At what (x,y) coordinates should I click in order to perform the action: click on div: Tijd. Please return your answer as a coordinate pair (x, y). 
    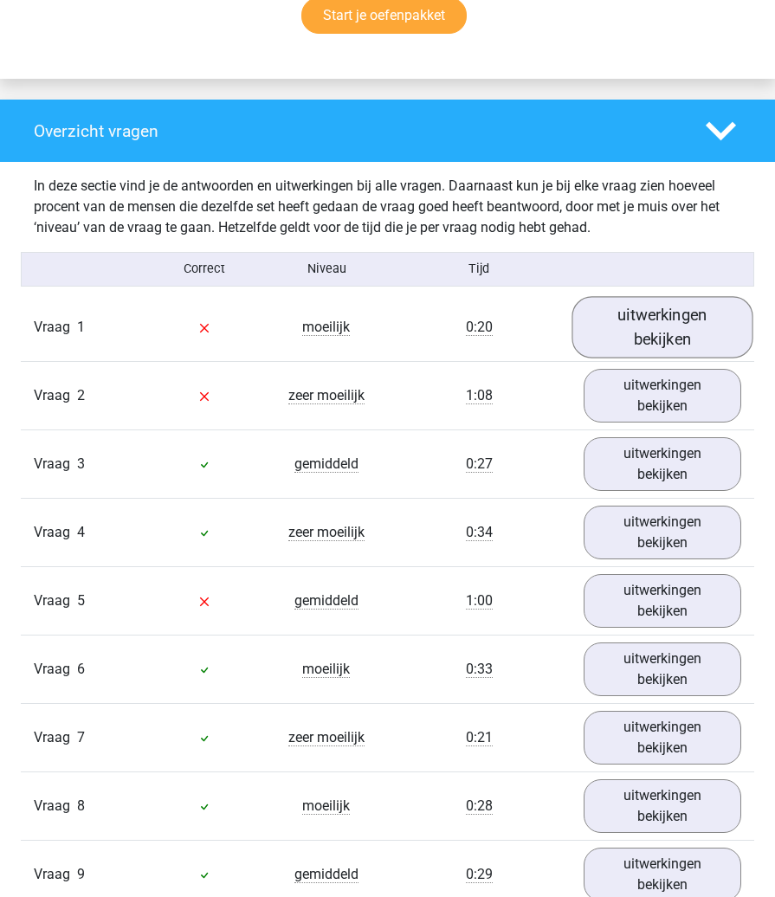
    Looking at the image, I should click on (478, 269).